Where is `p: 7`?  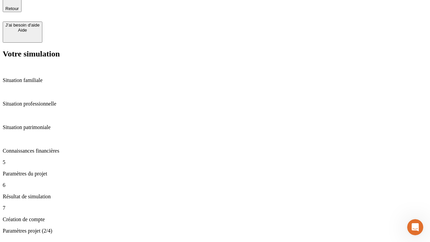 p: 7 is located at coordinates (215, 208).